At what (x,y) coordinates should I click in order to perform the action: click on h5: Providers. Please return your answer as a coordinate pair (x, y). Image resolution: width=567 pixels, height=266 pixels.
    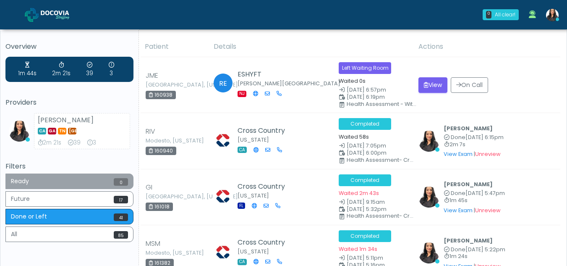
    Looking at the image, I should click on (69, 102).